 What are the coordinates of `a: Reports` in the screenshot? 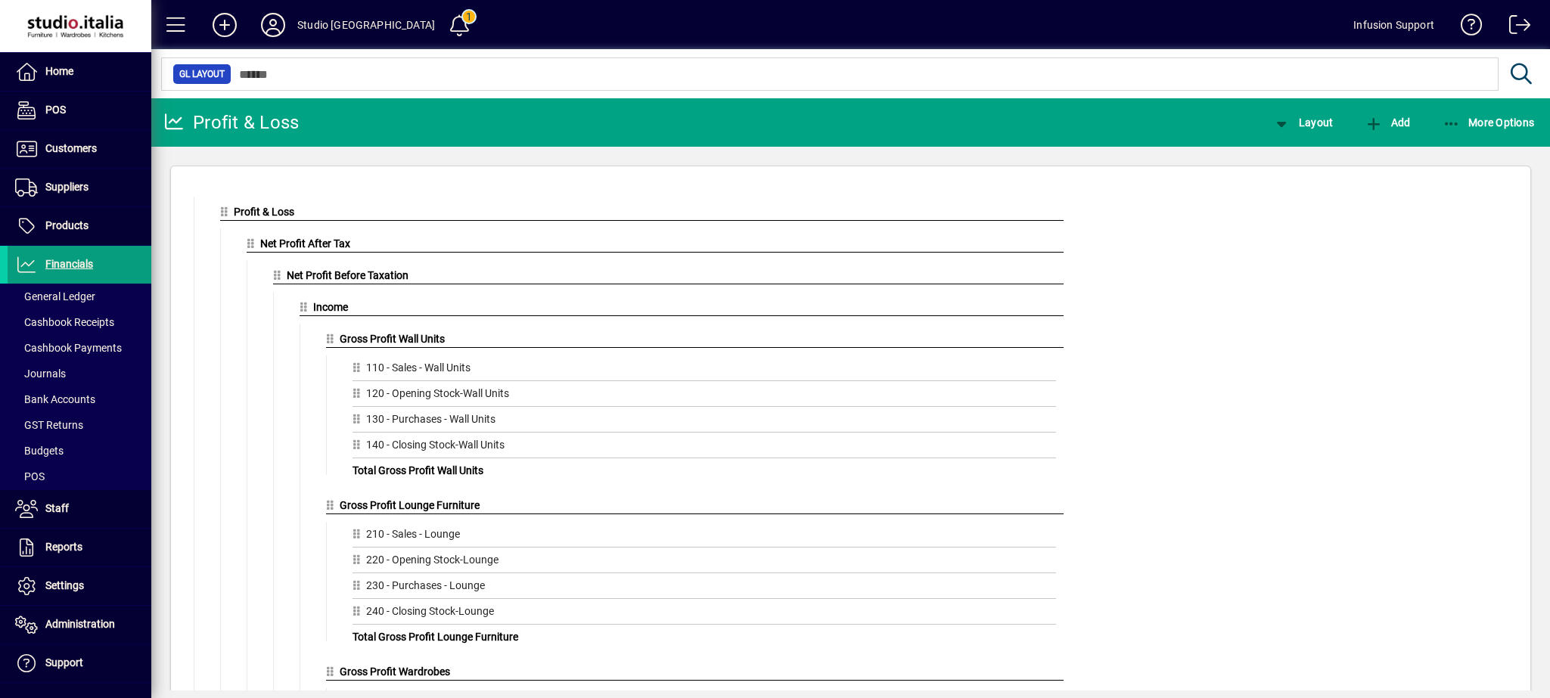 It's located at (79, 548).